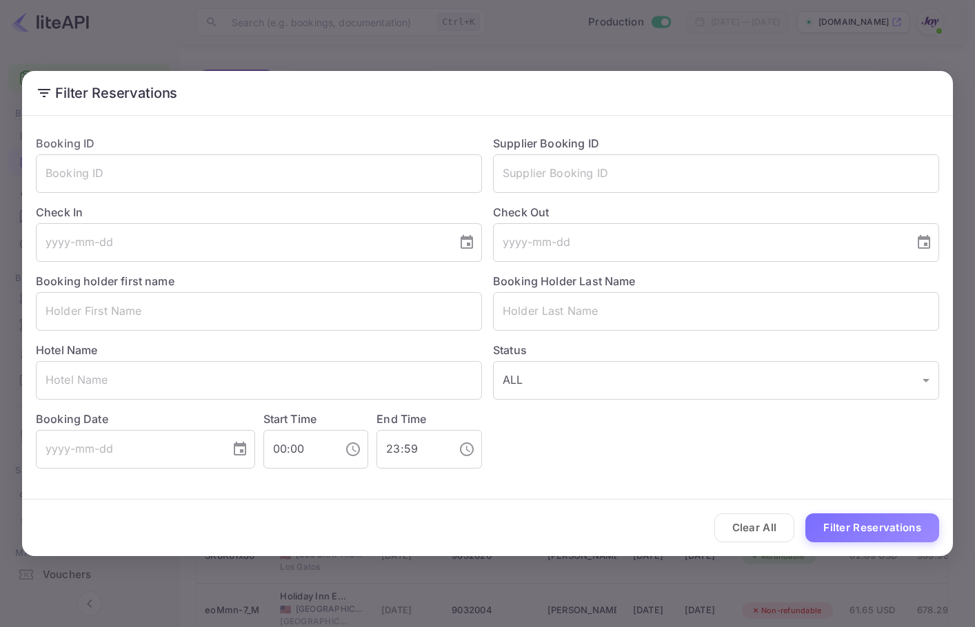  Describe the element at coordinates (716, 350) in the screenshot. I see `label: Status` at that location.